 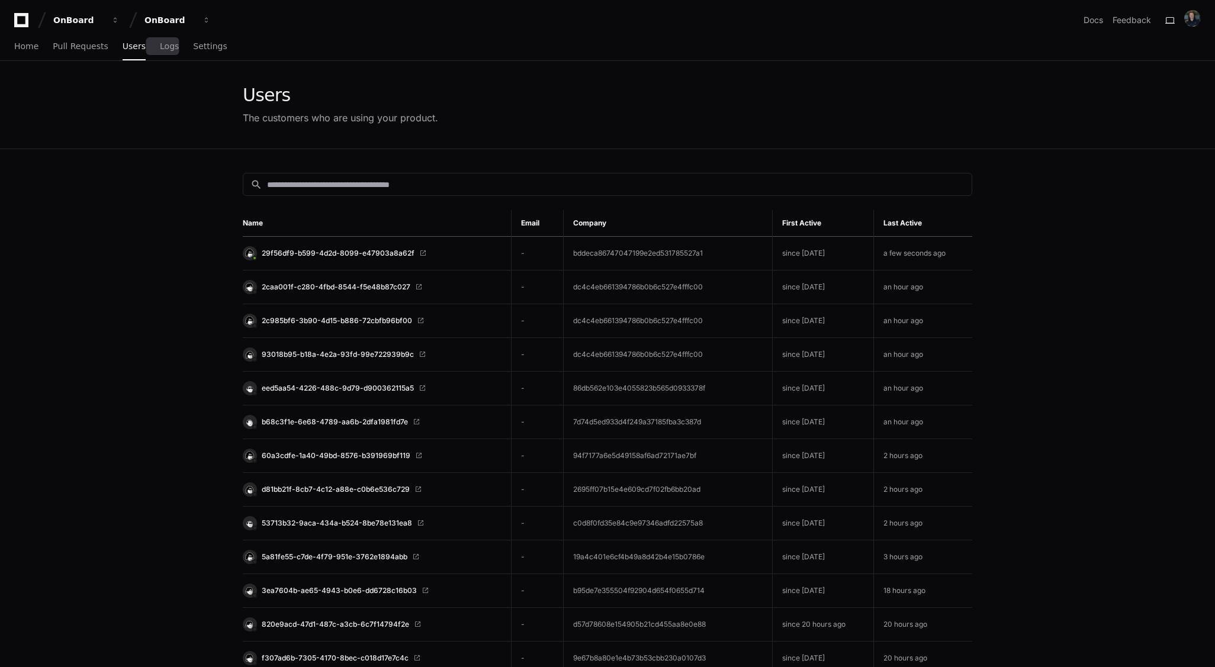 I want to click on td: 2695ff07b15e4e609cd7f02fb6bb20ad, so click(x=668, y=490).